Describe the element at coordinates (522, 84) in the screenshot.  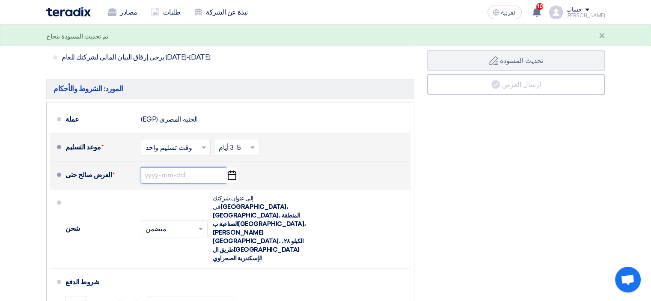
I see `font: إرسال العرض` at that location.